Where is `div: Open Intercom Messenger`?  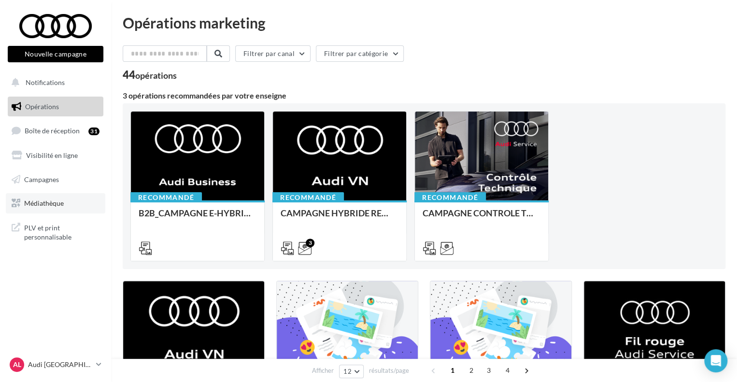
div: Open Intercom Messenger is located at coordinates (716, 361).